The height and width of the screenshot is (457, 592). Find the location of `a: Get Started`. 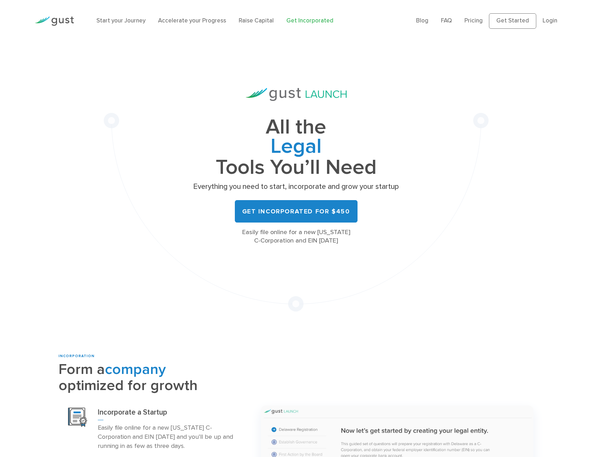

a: Get Started is located at coordinates (512, 21).